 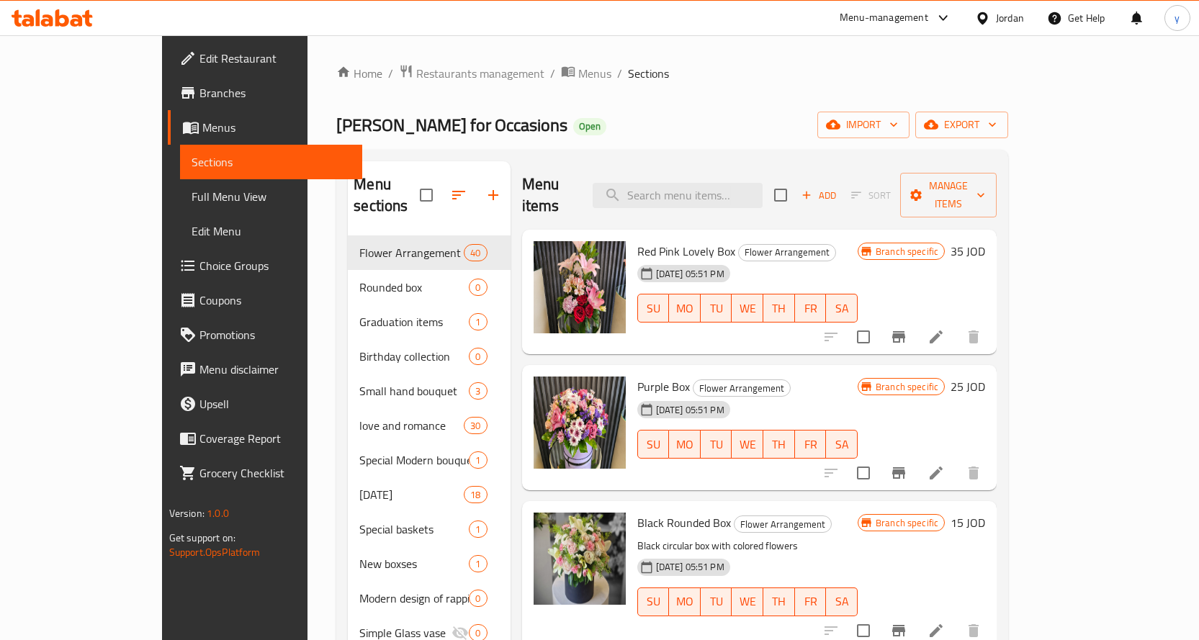 I want to click on a: Coverage Report, so click(x=265, y=439).